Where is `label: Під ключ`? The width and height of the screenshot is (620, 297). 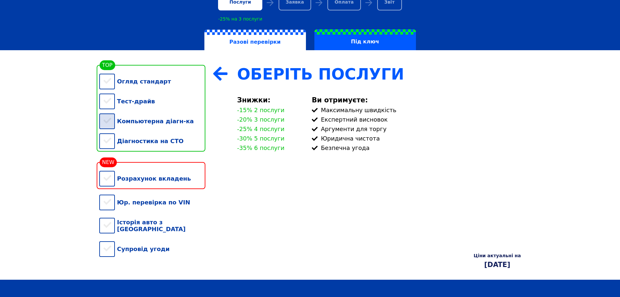 label: Під ключ is located at coordinates (365, 40).